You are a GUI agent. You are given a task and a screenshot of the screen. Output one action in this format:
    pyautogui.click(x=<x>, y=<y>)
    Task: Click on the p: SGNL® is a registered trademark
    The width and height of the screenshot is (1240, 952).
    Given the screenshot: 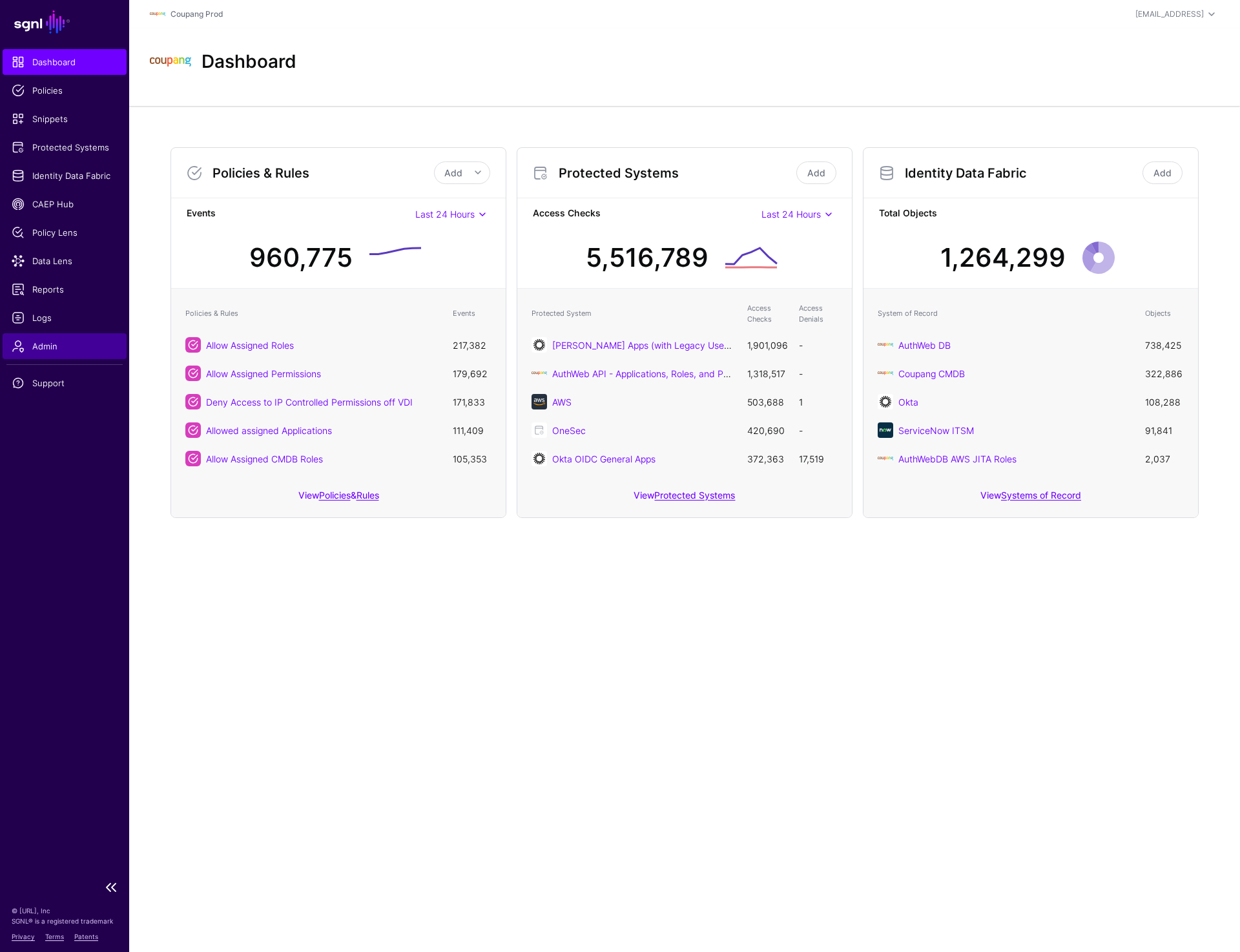 What is the action you would take?
    pyautogui.click(x=65, y=921)
    